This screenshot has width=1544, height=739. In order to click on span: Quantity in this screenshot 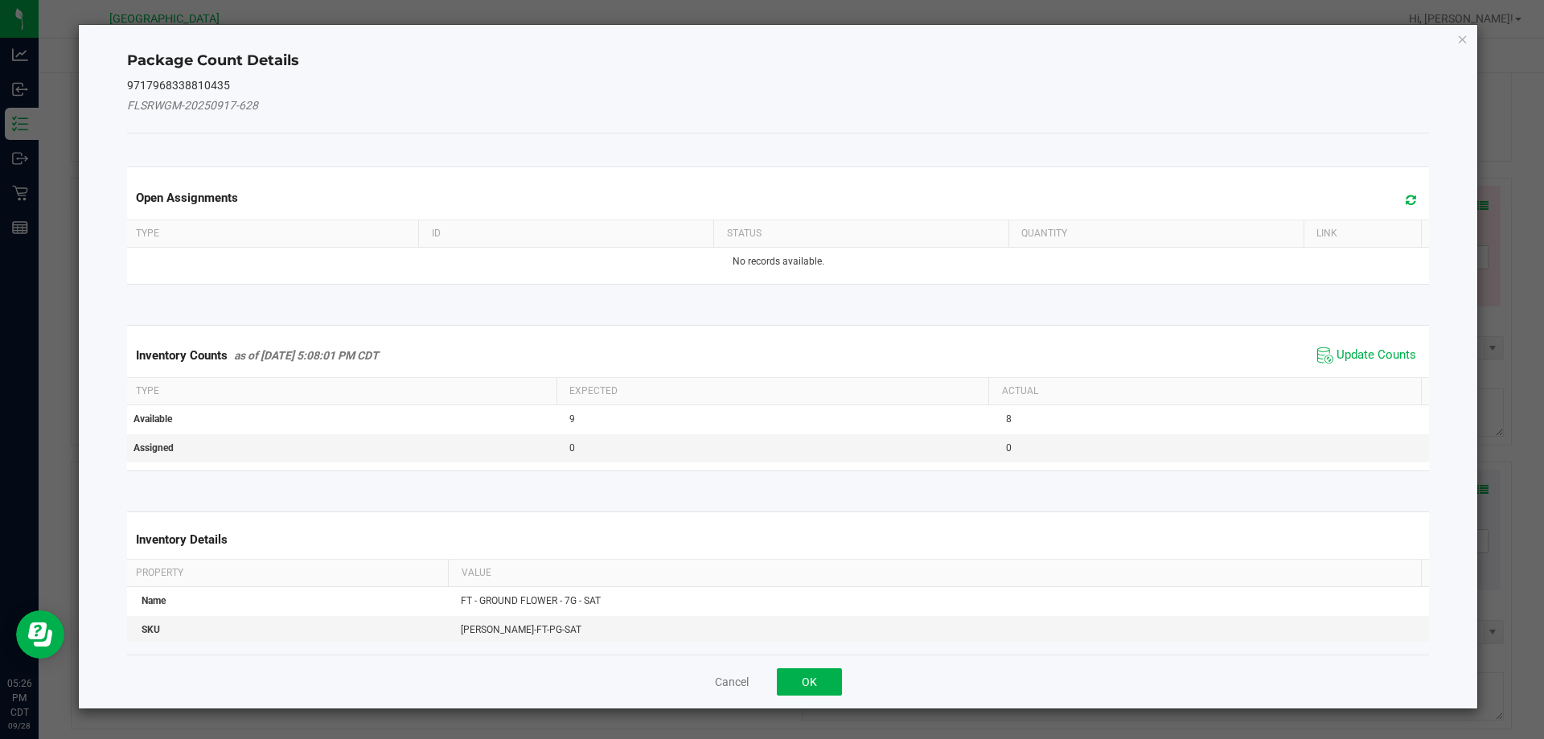, I will do `click(1044, 233)`.